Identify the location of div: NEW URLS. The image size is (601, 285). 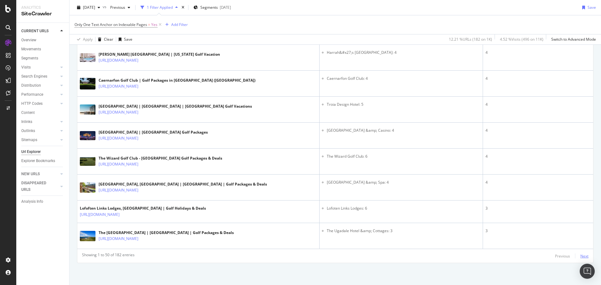
(30, 174).